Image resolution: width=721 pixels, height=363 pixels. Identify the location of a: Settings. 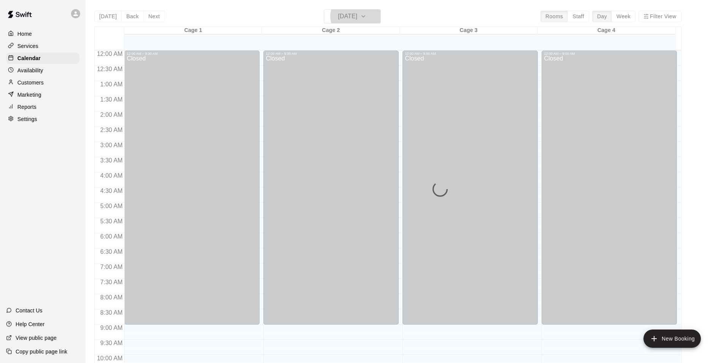
(43, 119).